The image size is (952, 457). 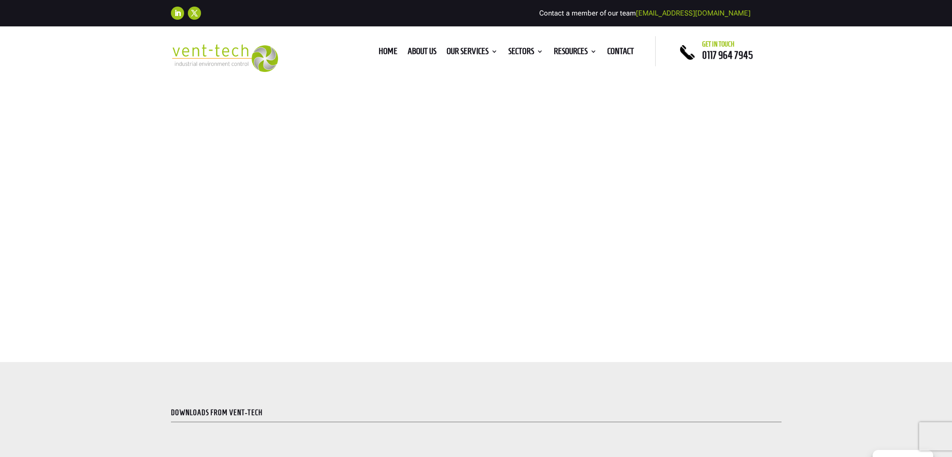 I want to click on span: Contact a member of our team, so click(x=645, y=13).